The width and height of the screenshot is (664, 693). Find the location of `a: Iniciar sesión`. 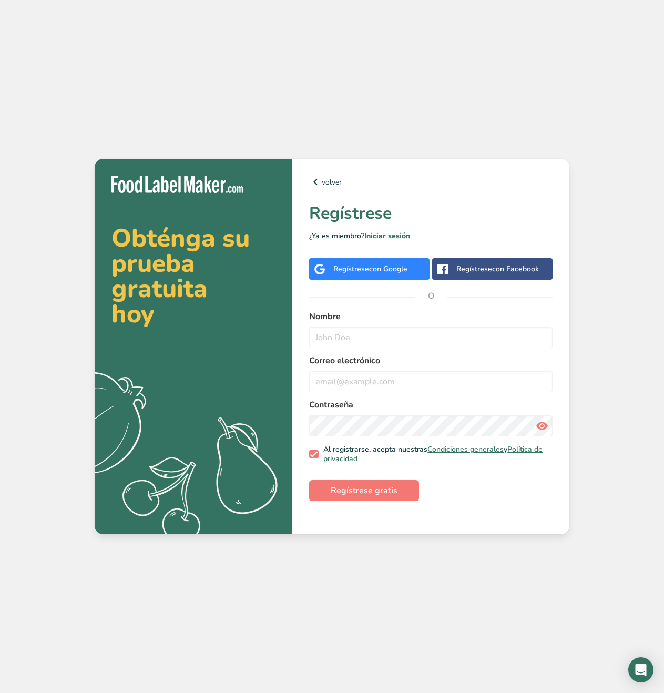

a: Iniciar sesión is located at coordinates (387, 236).